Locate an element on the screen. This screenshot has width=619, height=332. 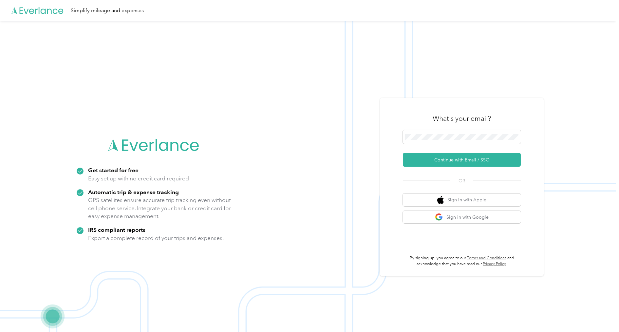
button: google logoSign in with Google is located at coordinates (462, 217).